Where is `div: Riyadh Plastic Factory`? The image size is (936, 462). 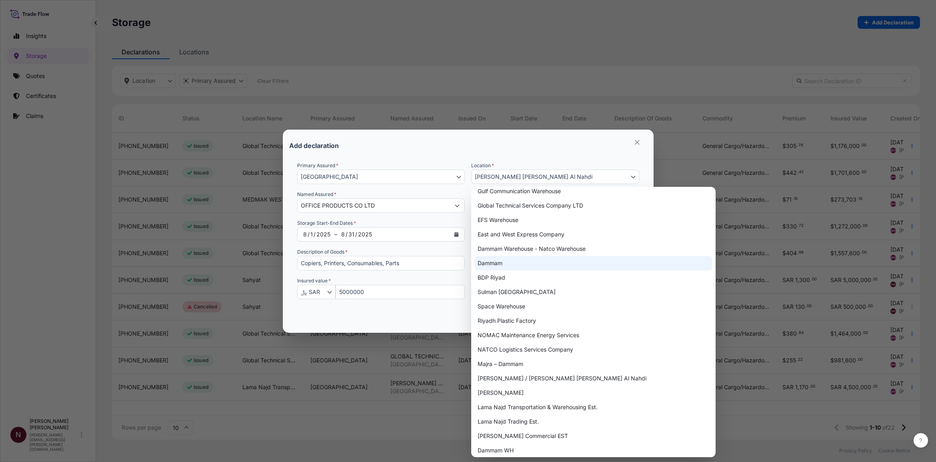 div: Riyadh Plastic Factory is located at coordinates (593, 321).